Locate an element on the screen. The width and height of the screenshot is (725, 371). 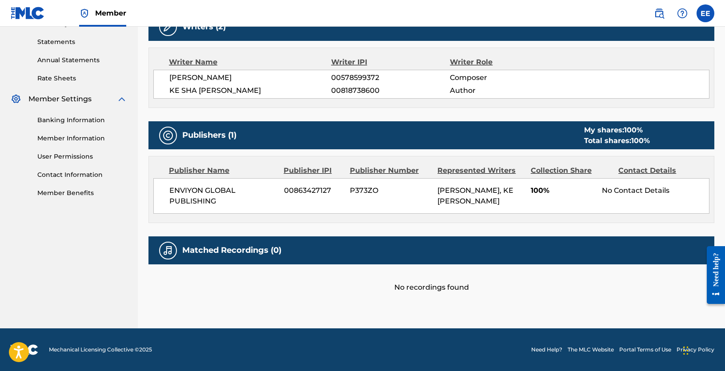
div: Help is located at coordinates (683, 13).